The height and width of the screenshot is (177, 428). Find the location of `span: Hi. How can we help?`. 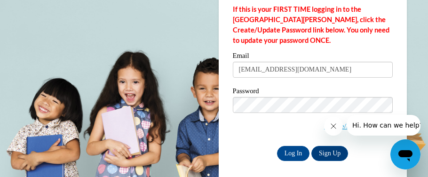

span: Hi. How can we help? is located at coordinates (41, 10).